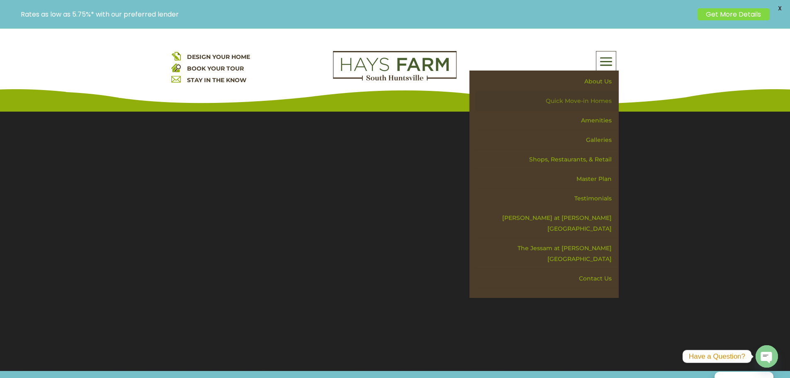 This screenshot has width=790, height=378. Describe the element at coordinates (547, 140) in the screenshot. I see `a: Galleries` at that location.